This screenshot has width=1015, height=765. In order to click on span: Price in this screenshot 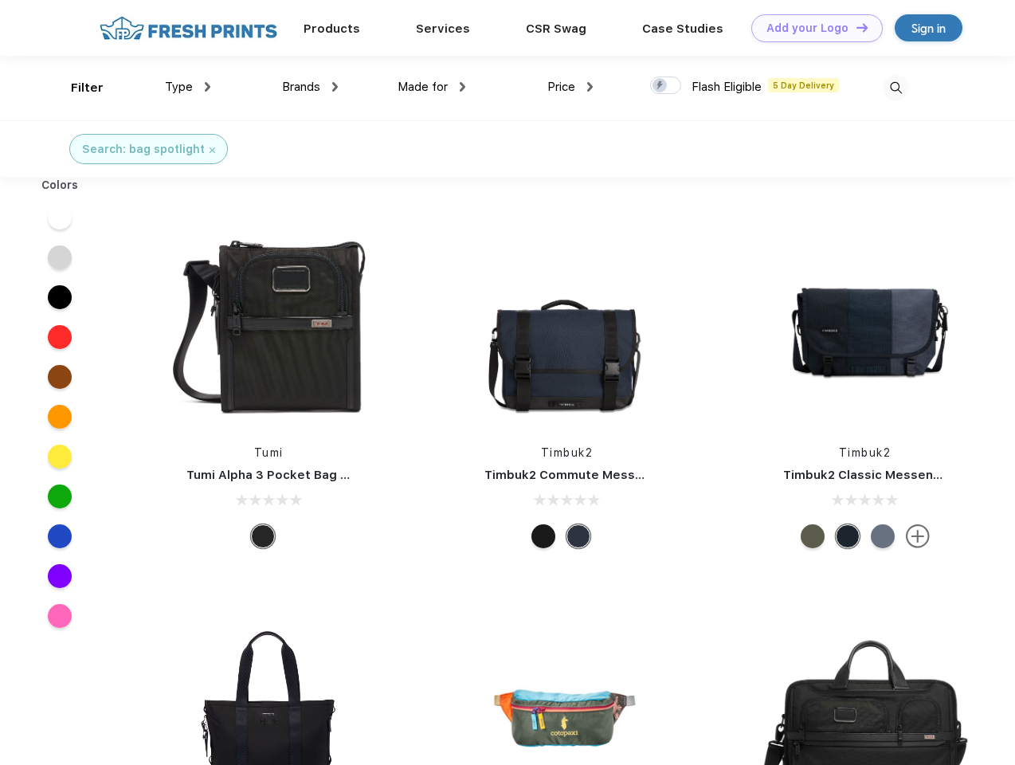, I will do `click(561, 87)`.